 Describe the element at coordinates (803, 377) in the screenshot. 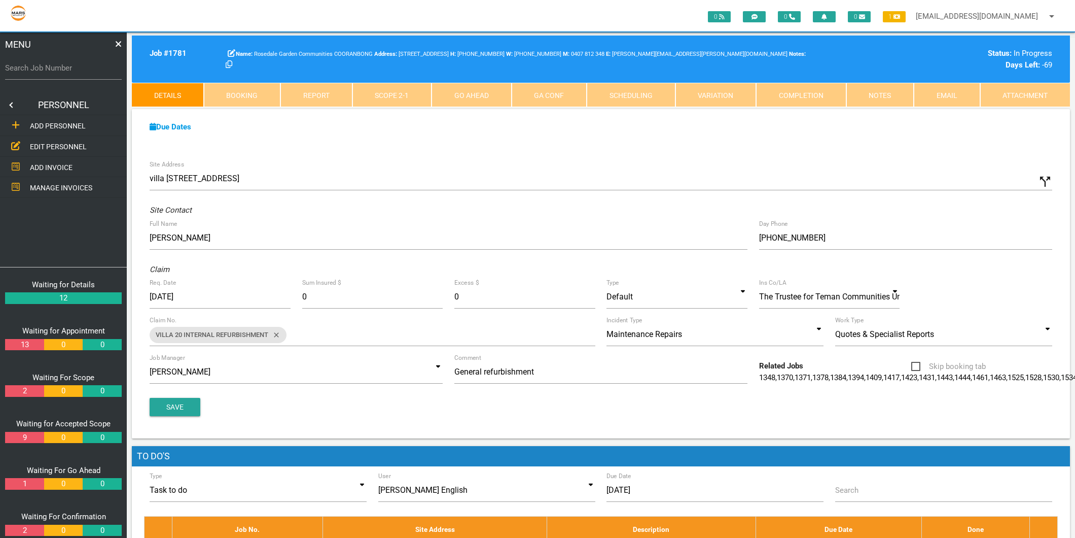

I see `a: 1371` at that location.